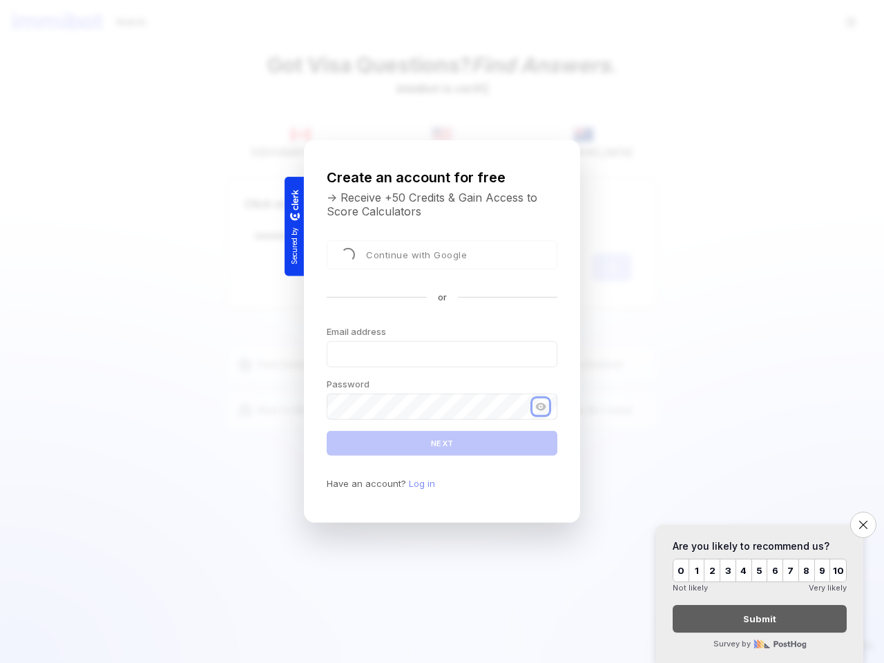  What do you see at coordinates (541, 407) in the screenshot?
I see `button: Show password` at bounding box center [541, 407].